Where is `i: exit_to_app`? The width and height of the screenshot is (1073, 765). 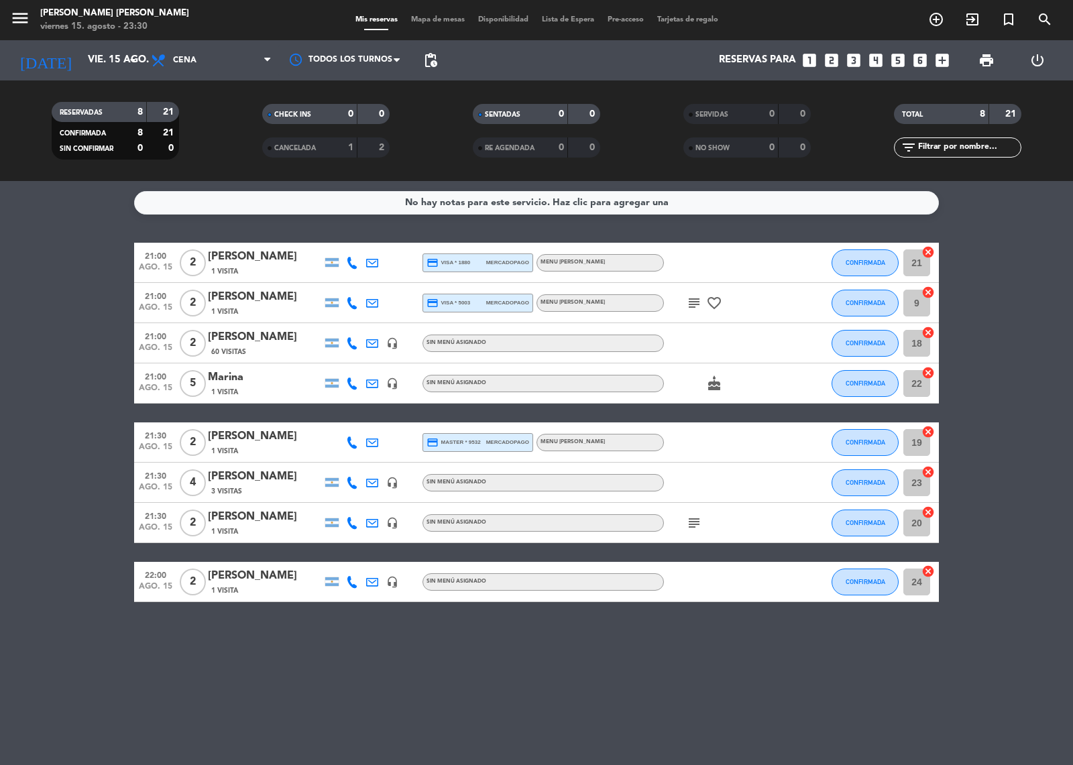 i: exit_to_app is located at coordinates (972, 19).